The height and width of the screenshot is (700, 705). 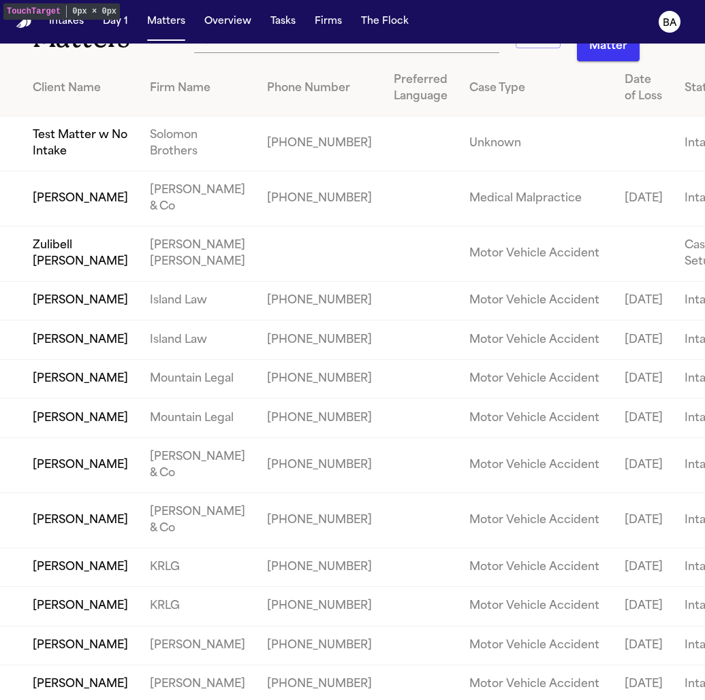 I want to click on td: Unknown, so click(x=536, y=144).